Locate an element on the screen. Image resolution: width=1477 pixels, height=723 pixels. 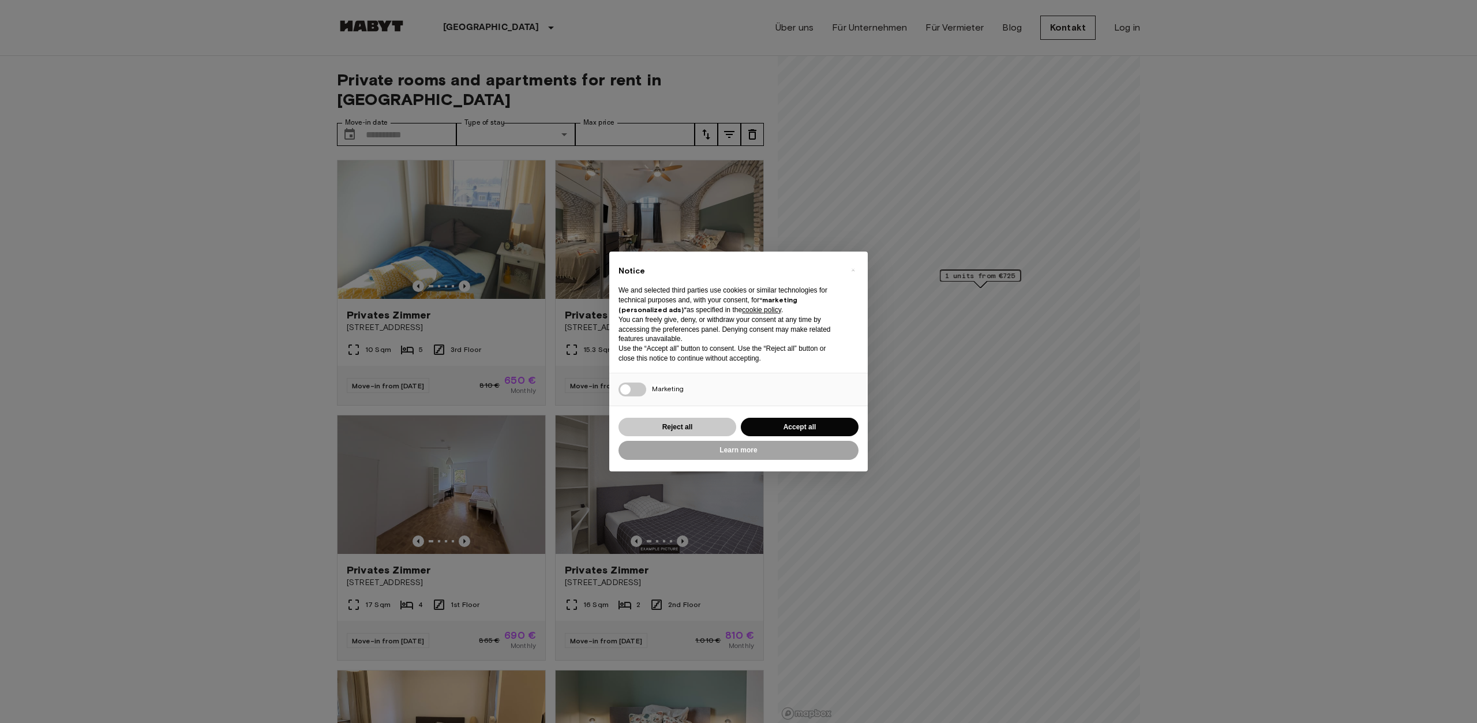
p: Use the “Accept all” button to consent. Use the “Reject all” button or close this notice to conti... is located at coordinates (729, 354).